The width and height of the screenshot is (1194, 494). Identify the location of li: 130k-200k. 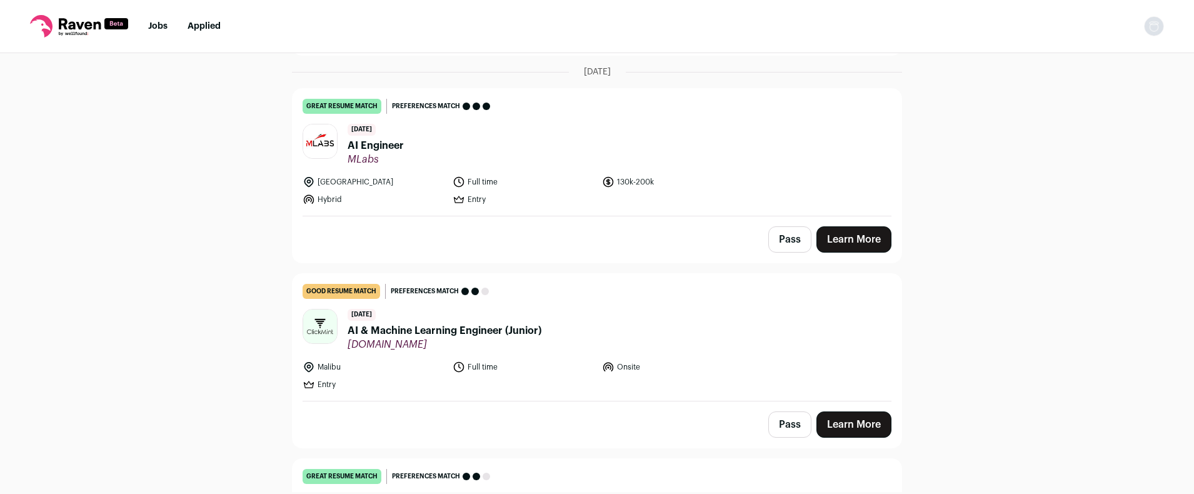
(673, 182).